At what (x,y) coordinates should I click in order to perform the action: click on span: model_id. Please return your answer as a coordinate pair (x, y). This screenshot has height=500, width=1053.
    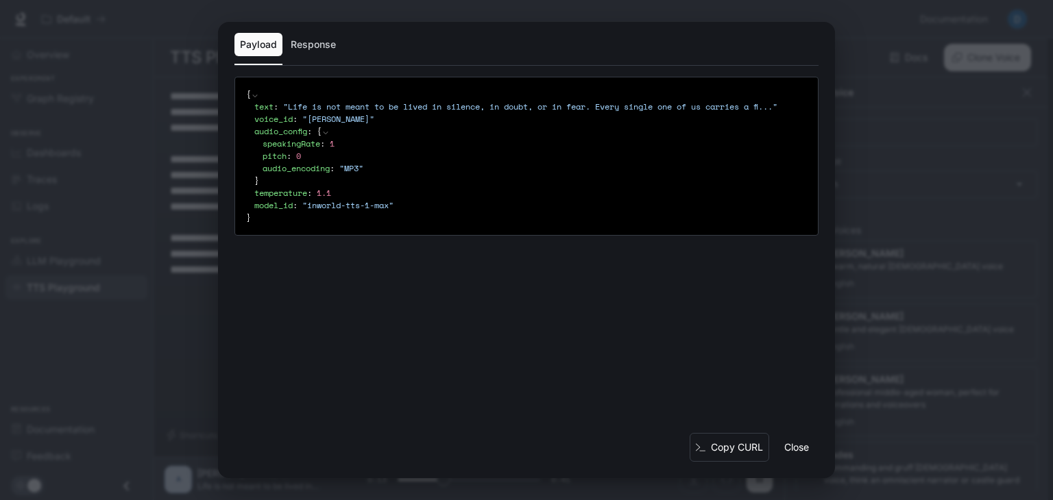
    Looking at the image, I should click on (274, 205).